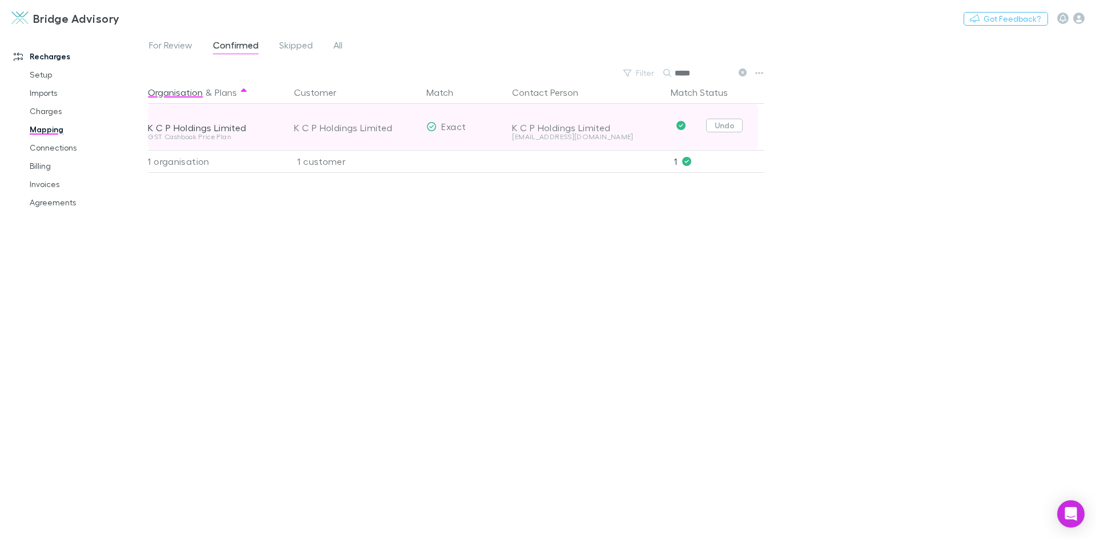 The width and height of the screenshot is (1096, 539). Describe the element at coordinates (681, 126) in the screenshot. I see `svg: Confirmed` at that location.